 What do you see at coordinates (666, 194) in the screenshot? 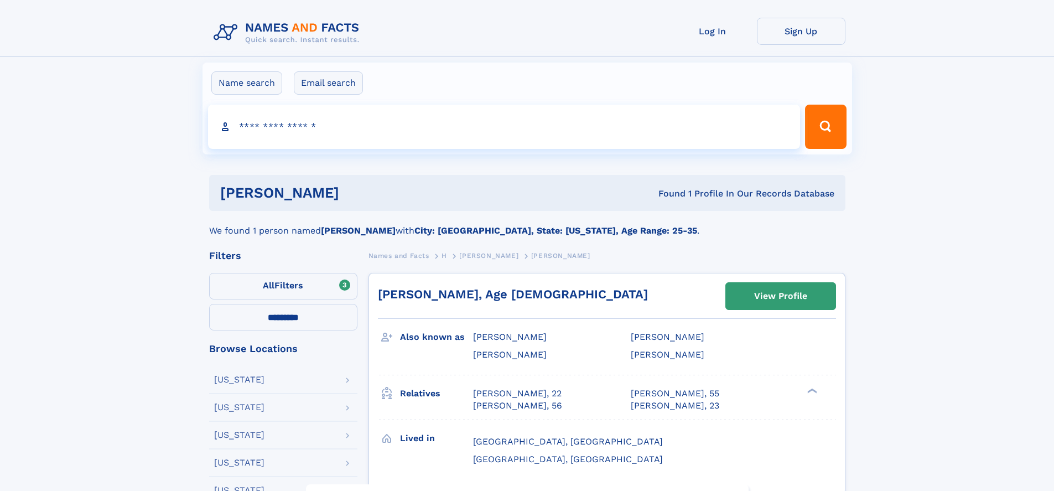
I see `div: Found 1 Profile In Our Records Database` at bounding box center [666, 194].